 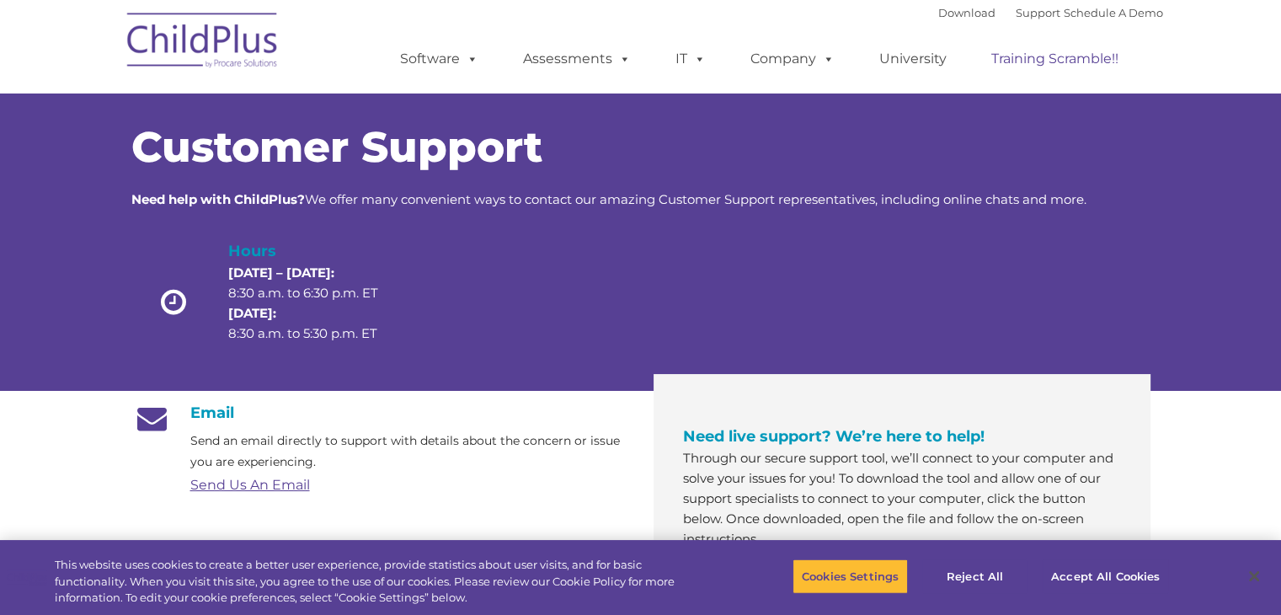 What do you see at coordinates (250, 484) in the screenshot?
I see `a: Send Us An Email` at bounding box center [250, 484].